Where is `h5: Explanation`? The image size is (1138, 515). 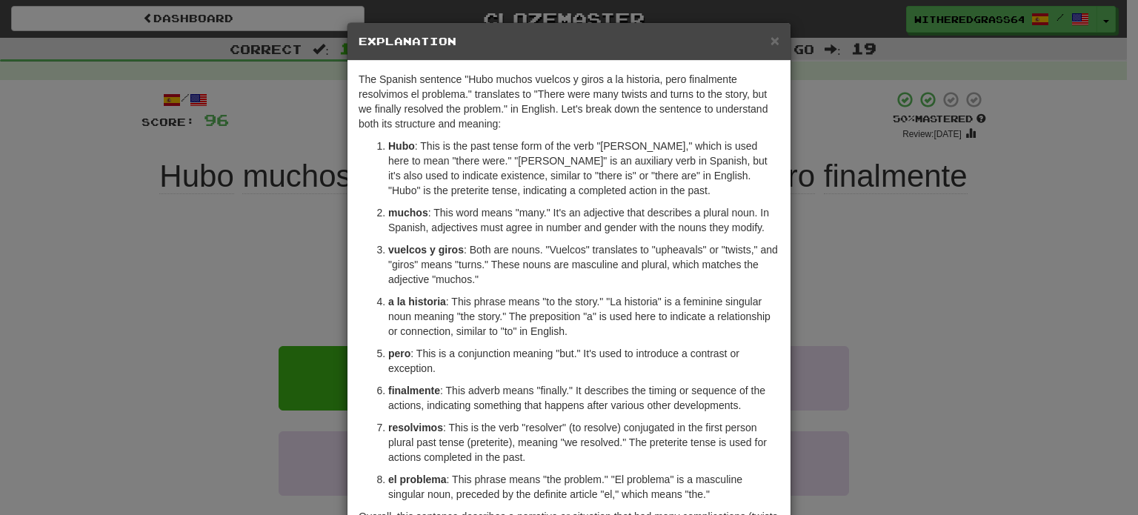
h5: Explanation is located at coordinates (569, 41).